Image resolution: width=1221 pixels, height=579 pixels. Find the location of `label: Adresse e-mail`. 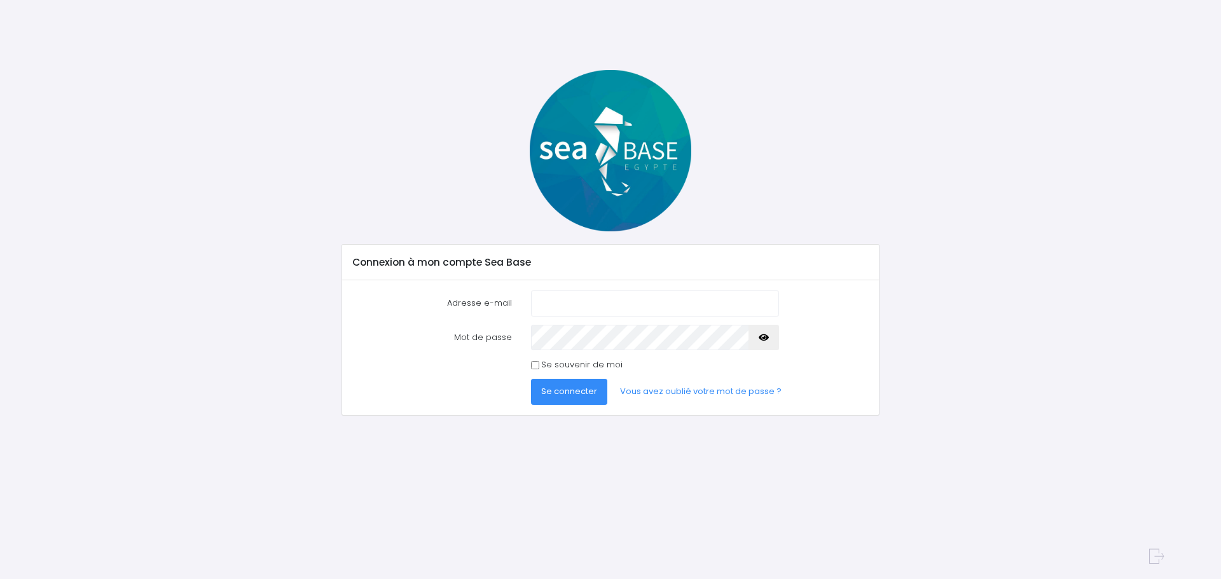

label: Adresse e-mail is located at coordinates (432, 303).